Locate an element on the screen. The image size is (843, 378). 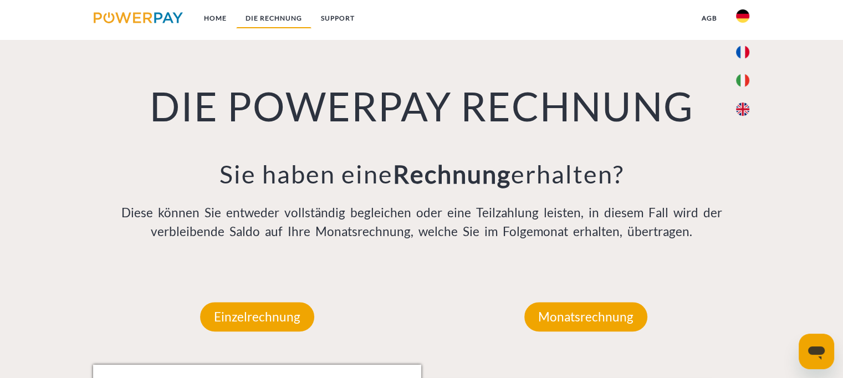
b: Rechnung is located at coordinates (451, 174).